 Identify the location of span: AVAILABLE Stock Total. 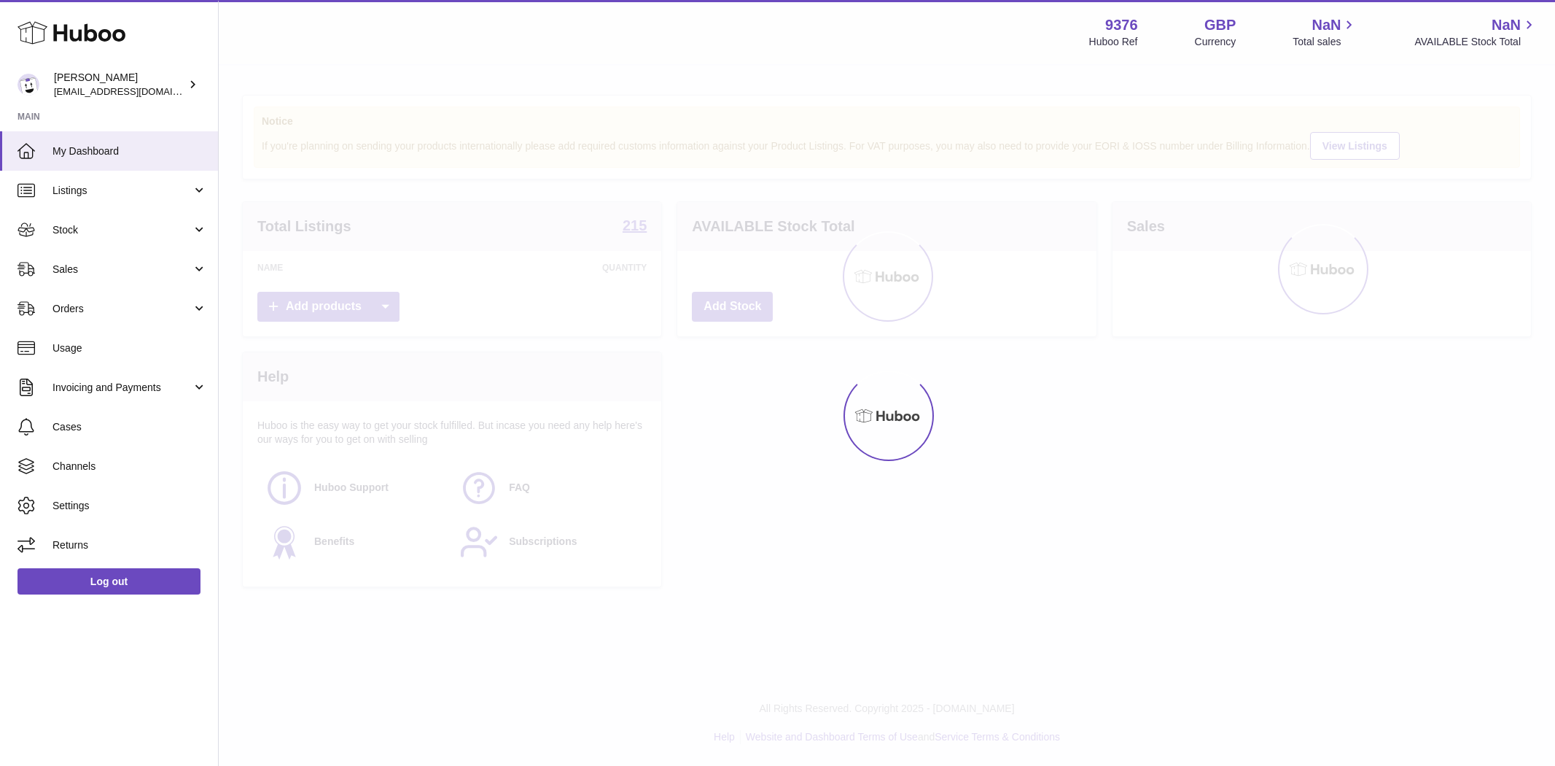
(1476, 42).